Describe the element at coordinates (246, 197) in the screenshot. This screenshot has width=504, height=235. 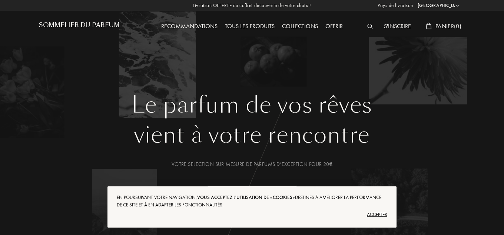
I see `span: vous acceptez l'utilisation de «cookies»` at that location.